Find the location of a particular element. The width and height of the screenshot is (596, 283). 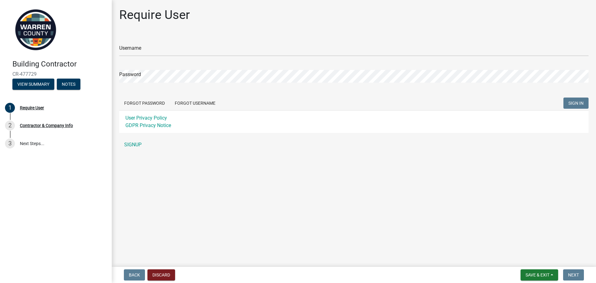

div: 2 is located at coordinates (10, 125).